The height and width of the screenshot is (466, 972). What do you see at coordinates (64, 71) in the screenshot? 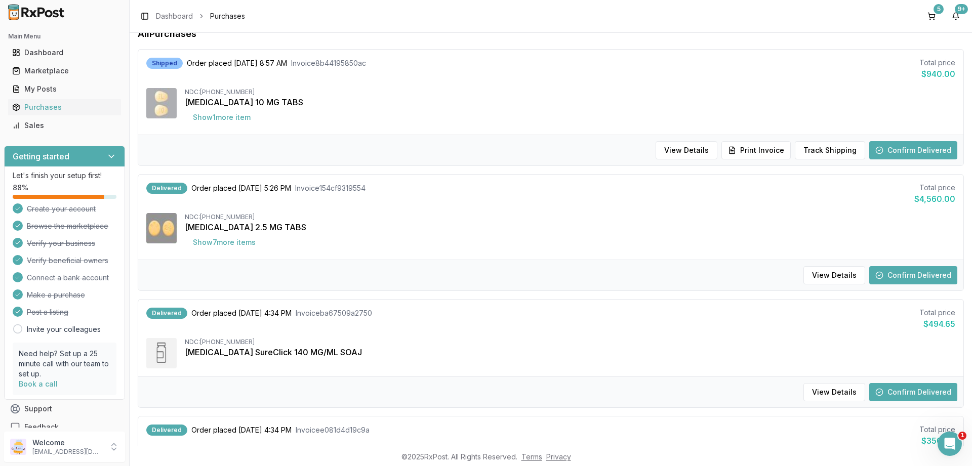
I see `button: Marketplace` at bounding box center [64, 71].